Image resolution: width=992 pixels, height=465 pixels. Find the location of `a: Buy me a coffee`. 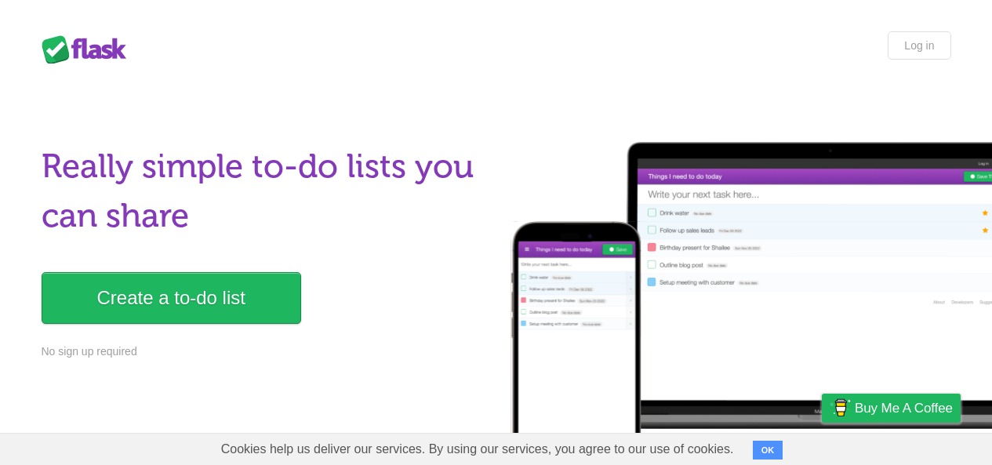

a: Buy me a coffee is located at coordinates (890, 408).